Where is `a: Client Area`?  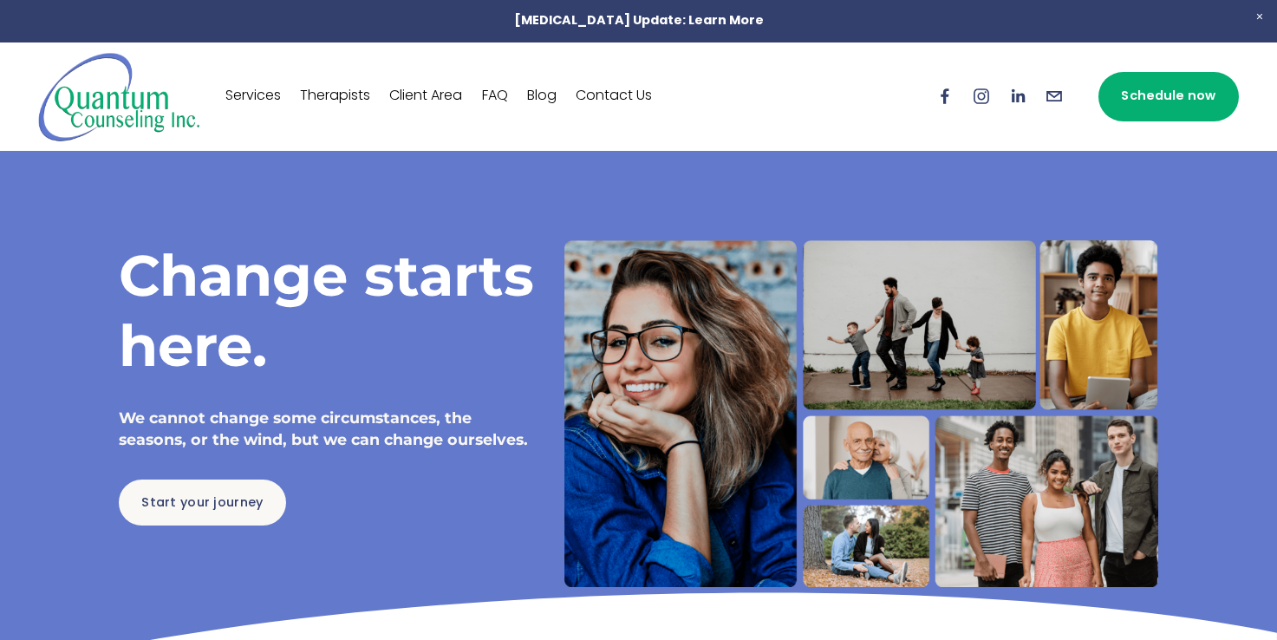 a: Client Area is located at coordinates (426, 96).